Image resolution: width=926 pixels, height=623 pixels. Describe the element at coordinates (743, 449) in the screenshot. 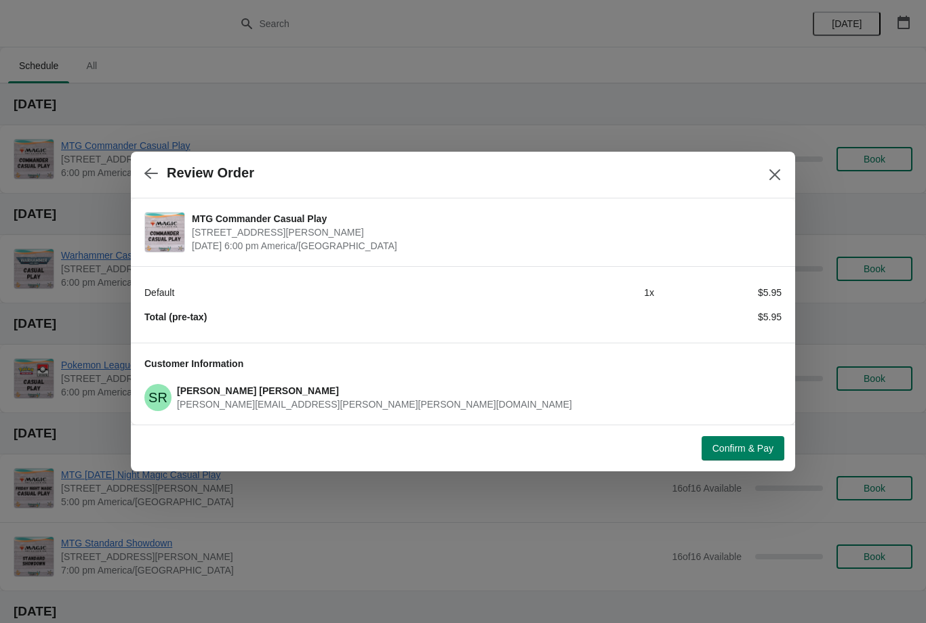

I see `span: Confirm & Pay` at that location.